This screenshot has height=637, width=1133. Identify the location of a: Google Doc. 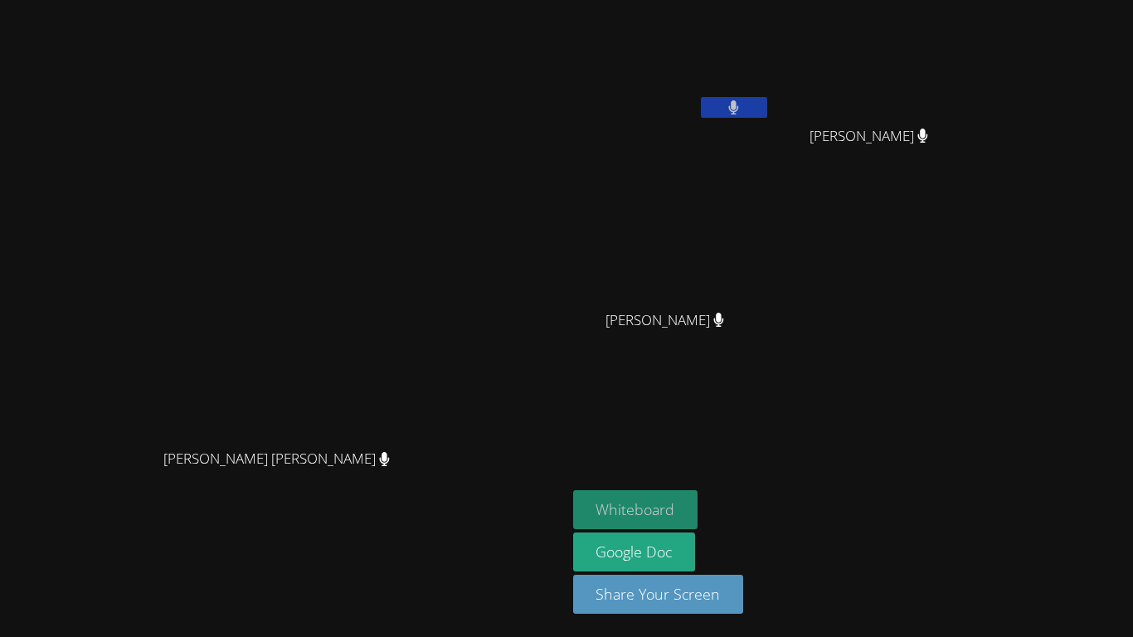
(634, 551).